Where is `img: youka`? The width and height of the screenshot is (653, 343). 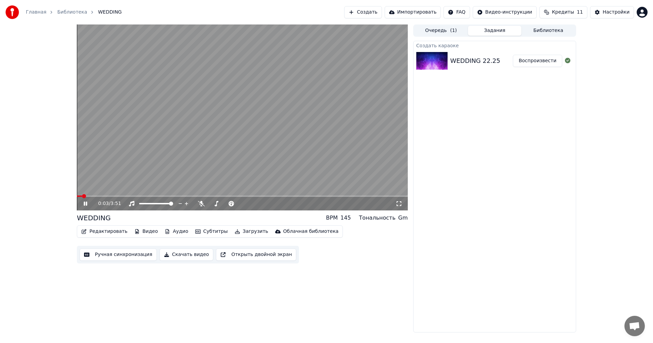 img: youka is located at coordinates (12, 12).